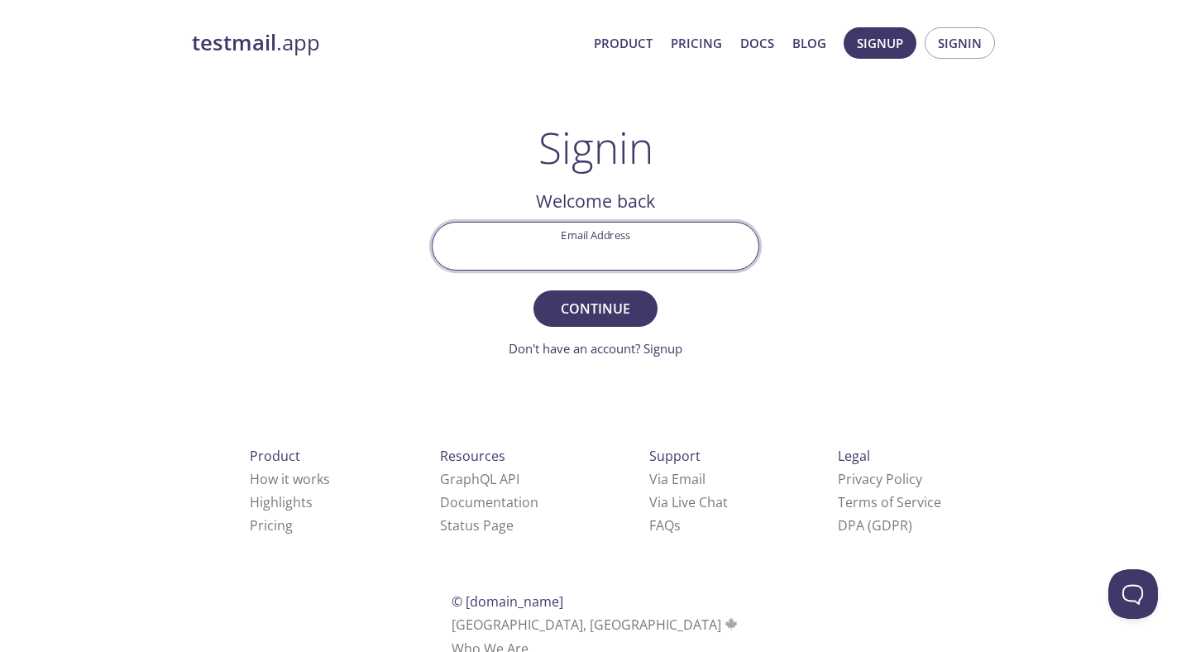 This screenshot has width=1191, height=652. I want to click on a: Don't have an account? Signup, so click(595, 348).